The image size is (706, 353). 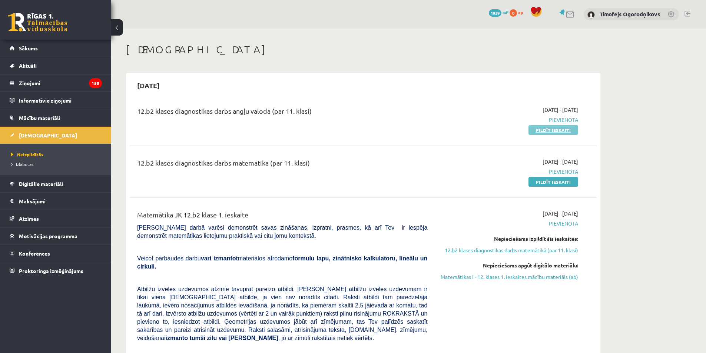 I want to click on a: Neizpildītās, so click(x=57, y=155).